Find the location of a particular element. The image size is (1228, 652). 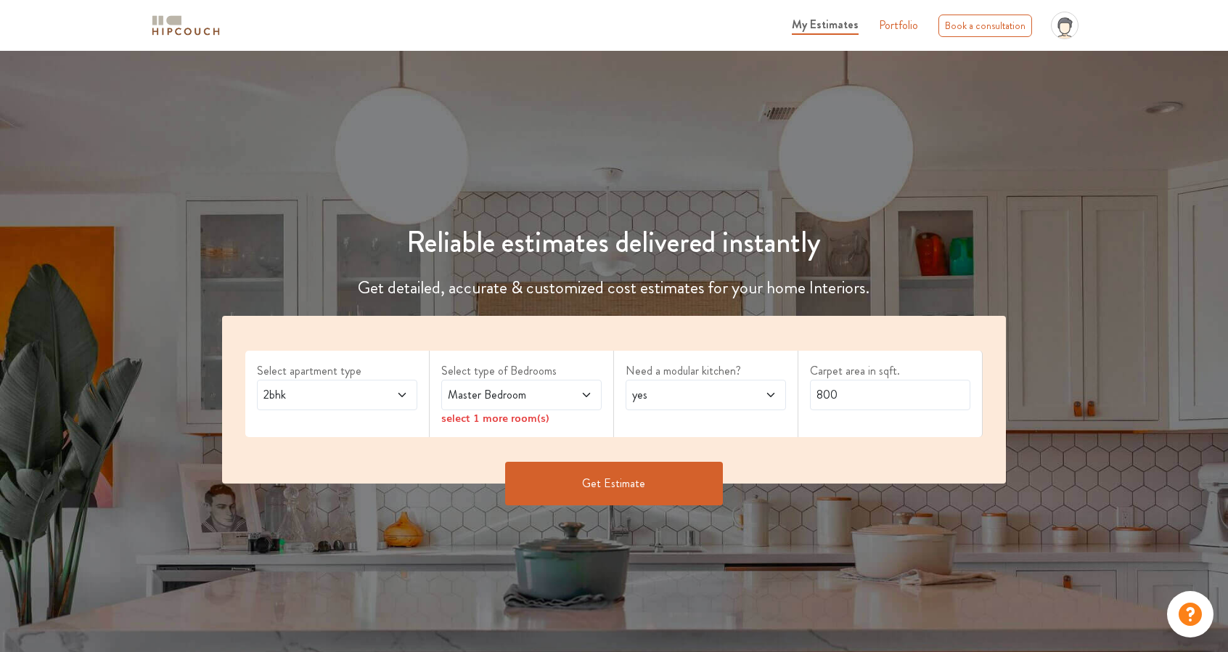

label: Select type of Bedrooms is located at coordinates (521, 371).